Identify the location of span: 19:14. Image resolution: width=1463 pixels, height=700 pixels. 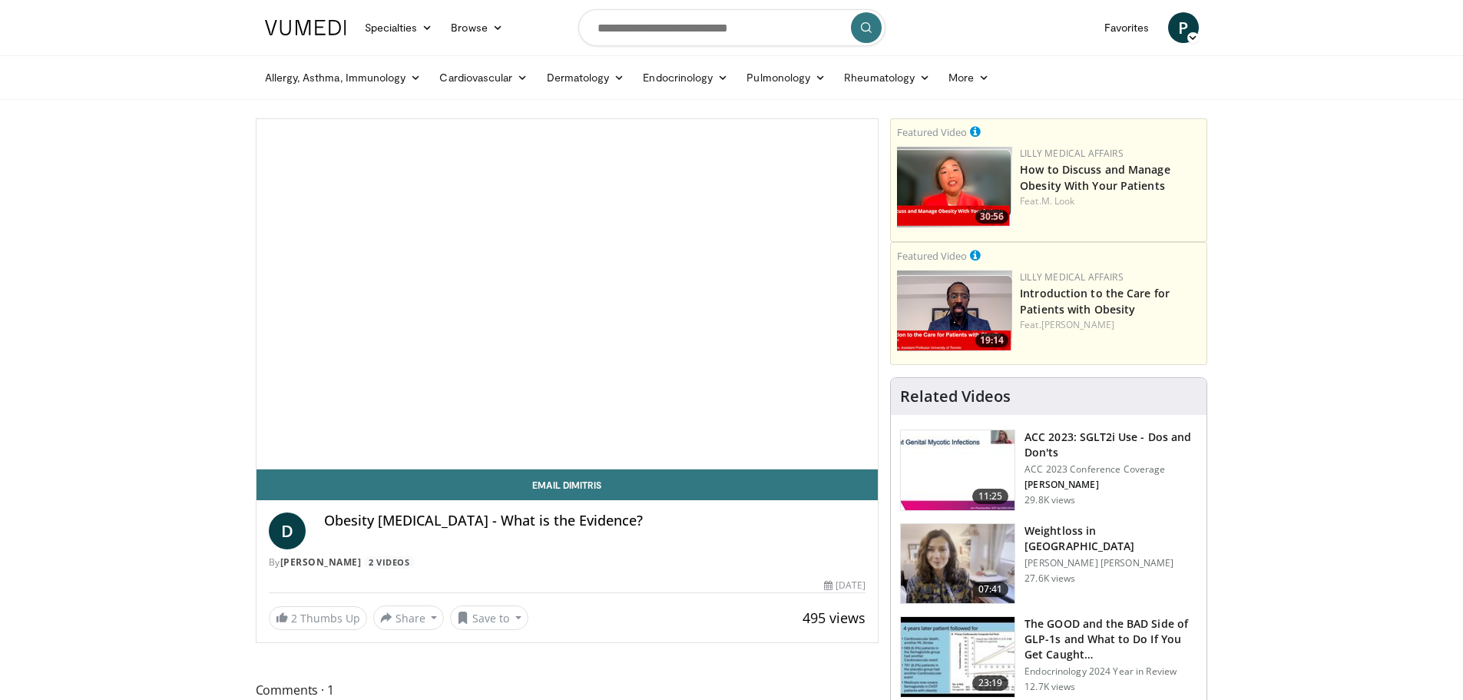
(991, 340).